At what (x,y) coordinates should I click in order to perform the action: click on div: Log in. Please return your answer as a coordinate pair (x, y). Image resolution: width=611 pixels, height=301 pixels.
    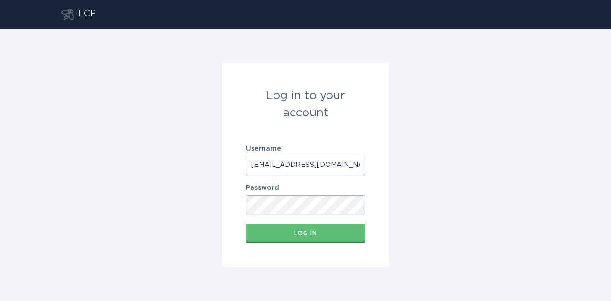
    Looking at the image, I should click on (306, 233).